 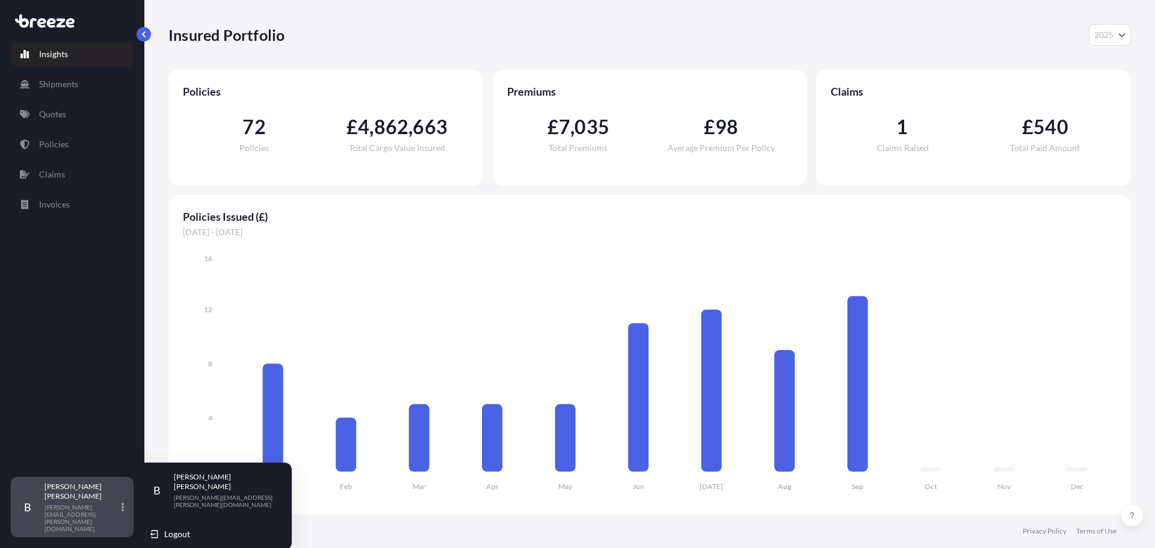 I want to click on span: 7, so click(x=565, y=127).